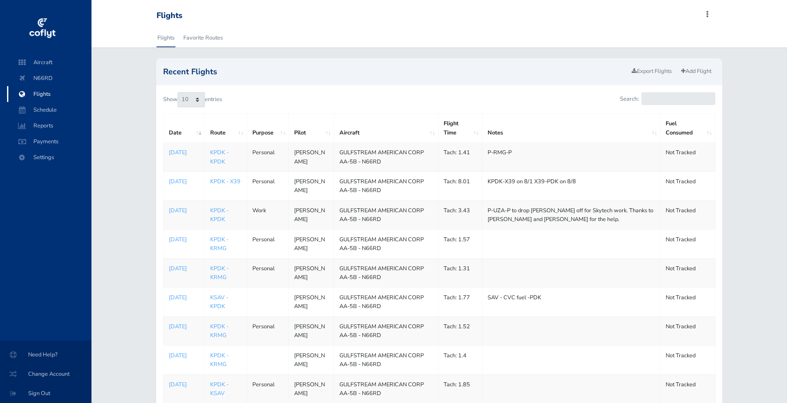 The width and height of the screenshot is (787, 403). What do you see at coordinates (460, 331) in the screenshot?
I see `td: Tach: 1.52` at bounding box center [460, 331].